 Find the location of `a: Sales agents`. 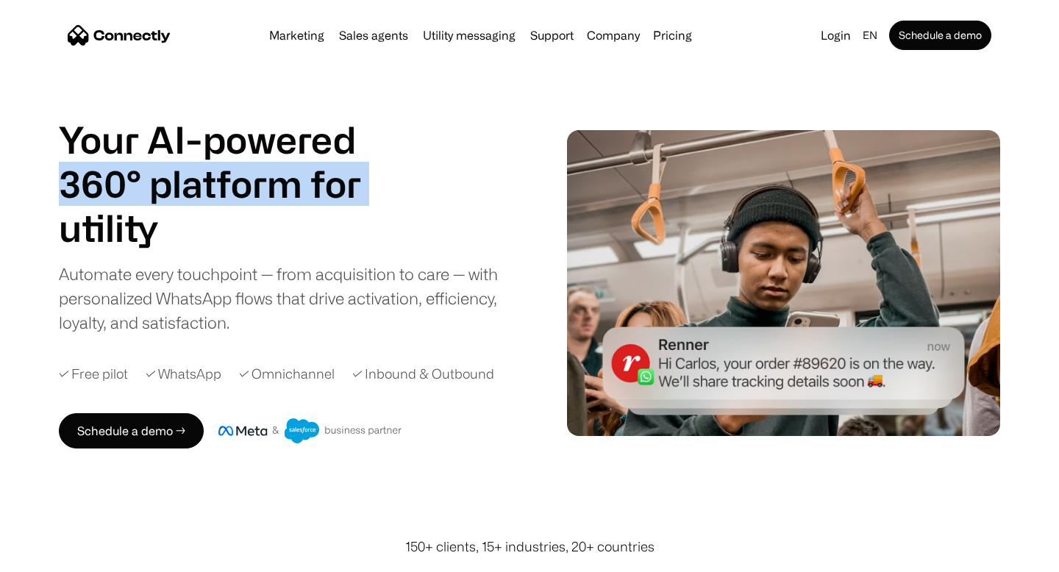

a: Sales agents is located at coordinates (373, 35).